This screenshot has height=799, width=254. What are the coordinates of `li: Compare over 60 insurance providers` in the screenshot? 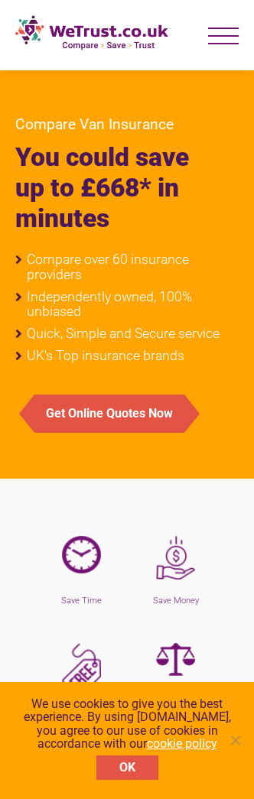 It's located at (127, 267).